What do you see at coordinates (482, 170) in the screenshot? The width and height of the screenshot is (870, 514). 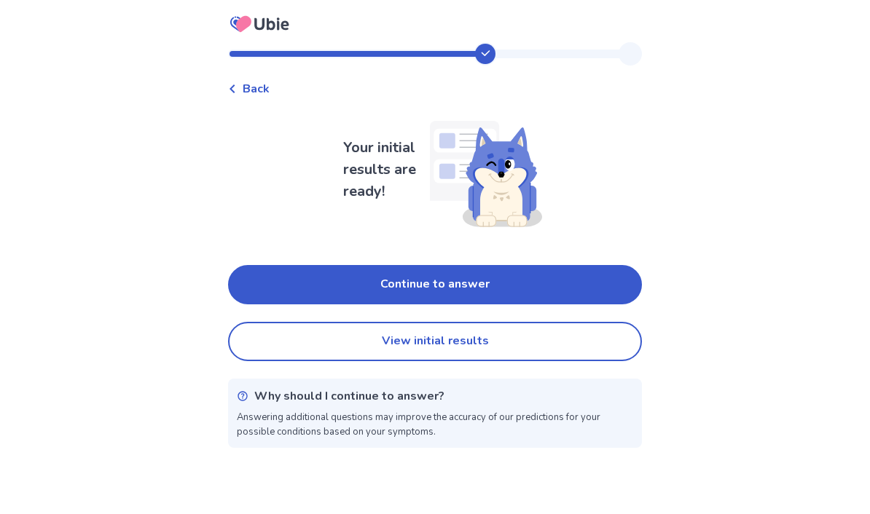 I see `img: Shiba` at bounding box center [482, 170].